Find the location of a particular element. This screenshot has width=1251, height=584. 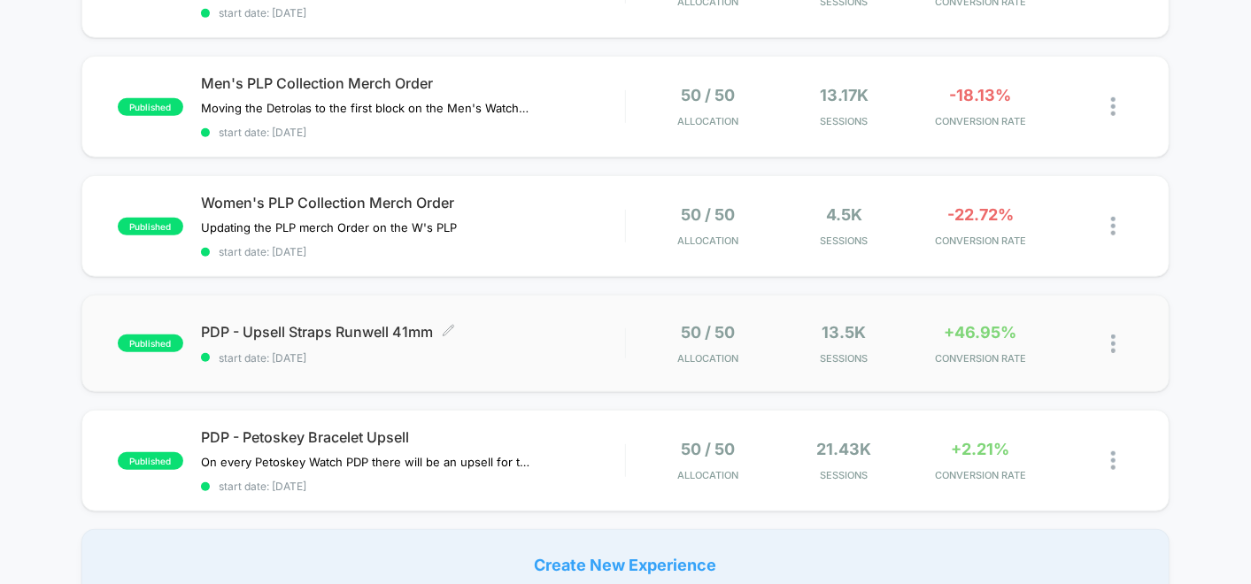

span: 13.17k is located at coordinates (843, 95).